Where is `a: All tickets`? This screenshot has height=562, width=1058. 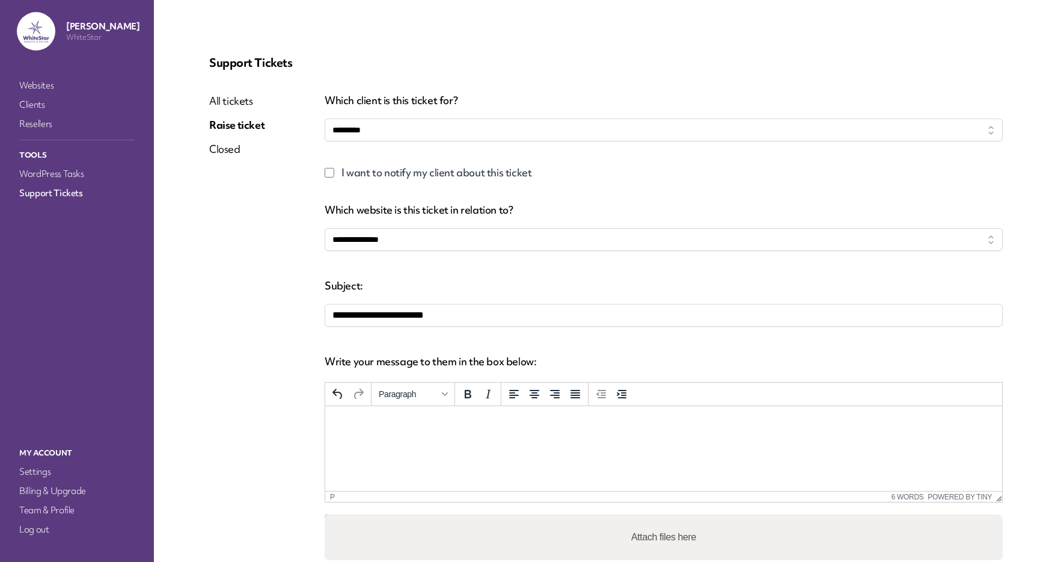
a: All tickets is located at coordinates (237, 101).